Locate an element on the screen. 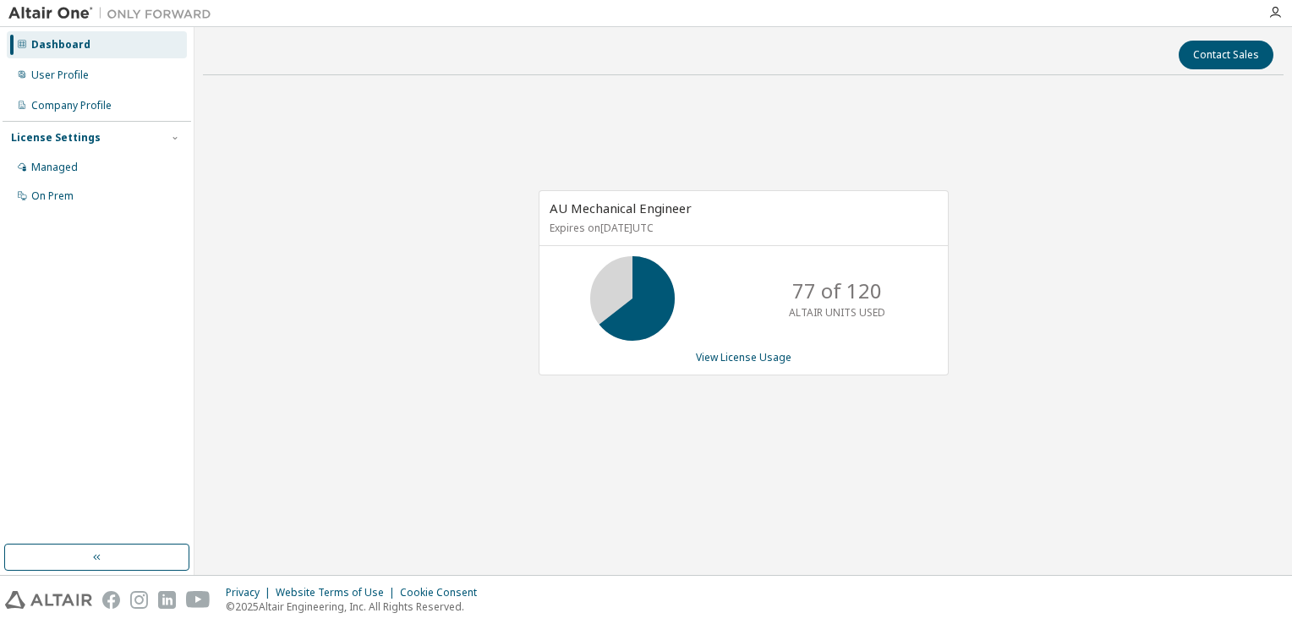 The height and width of the screenshot is (624, 1292). div: User Profile is located at coordinates (60, 75).